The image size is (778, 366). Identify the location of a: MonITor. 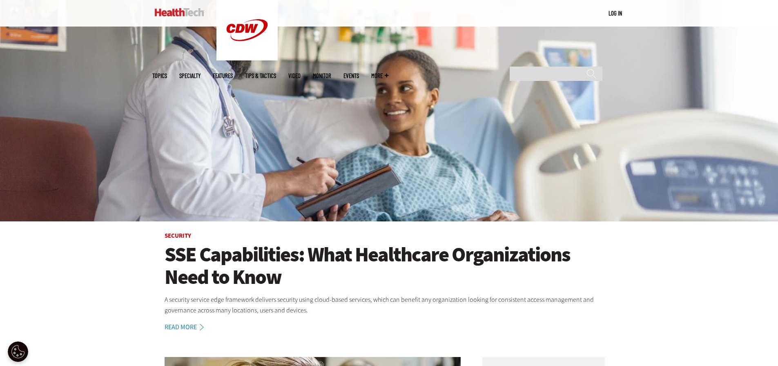
(322, 76).